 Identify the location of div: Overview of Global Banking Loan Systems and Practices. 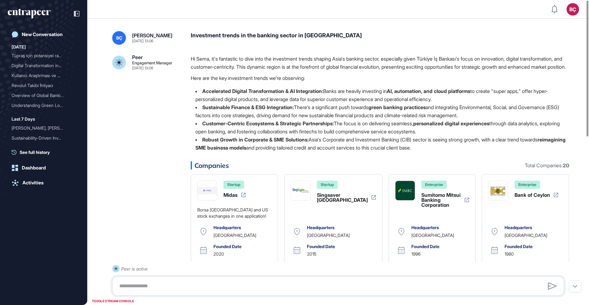
(44, 96).